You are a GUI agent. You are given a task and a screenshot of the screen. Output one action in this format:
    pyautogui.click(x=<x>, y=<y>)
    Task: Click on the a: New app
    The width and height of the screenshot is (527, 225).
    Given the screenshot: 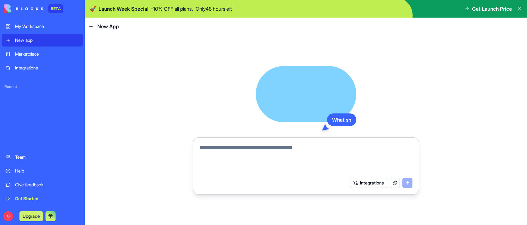 What is the action you would take?
    pyautogui.click(x=42, y=40)
    